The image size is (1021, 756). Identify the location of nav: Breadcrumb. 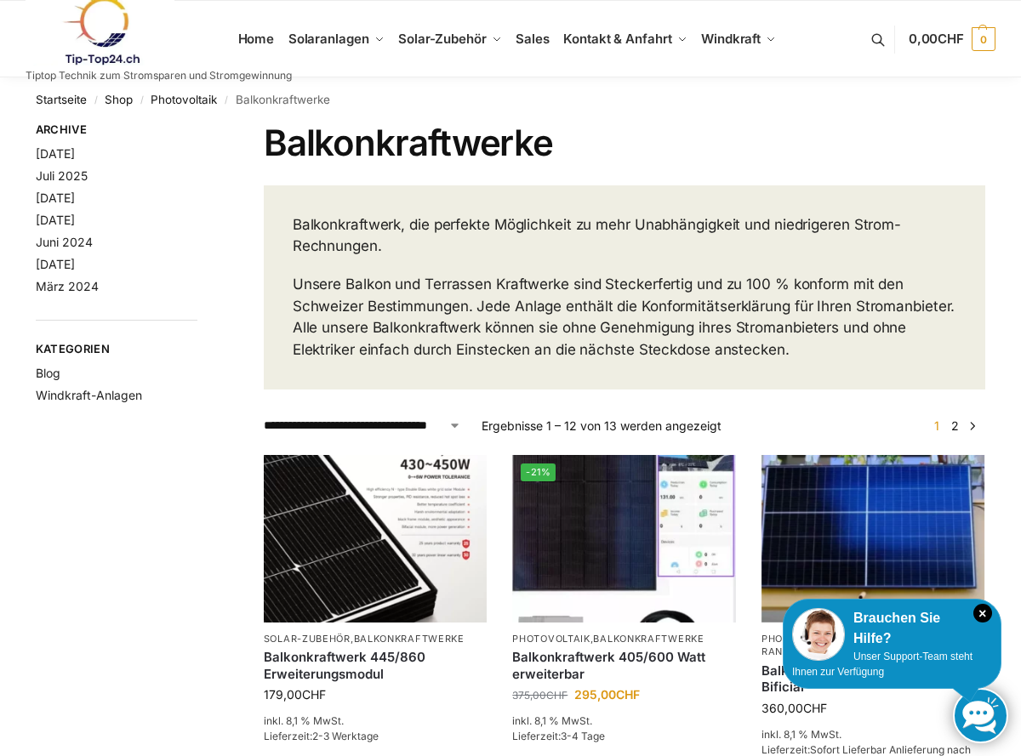
(510, 100).